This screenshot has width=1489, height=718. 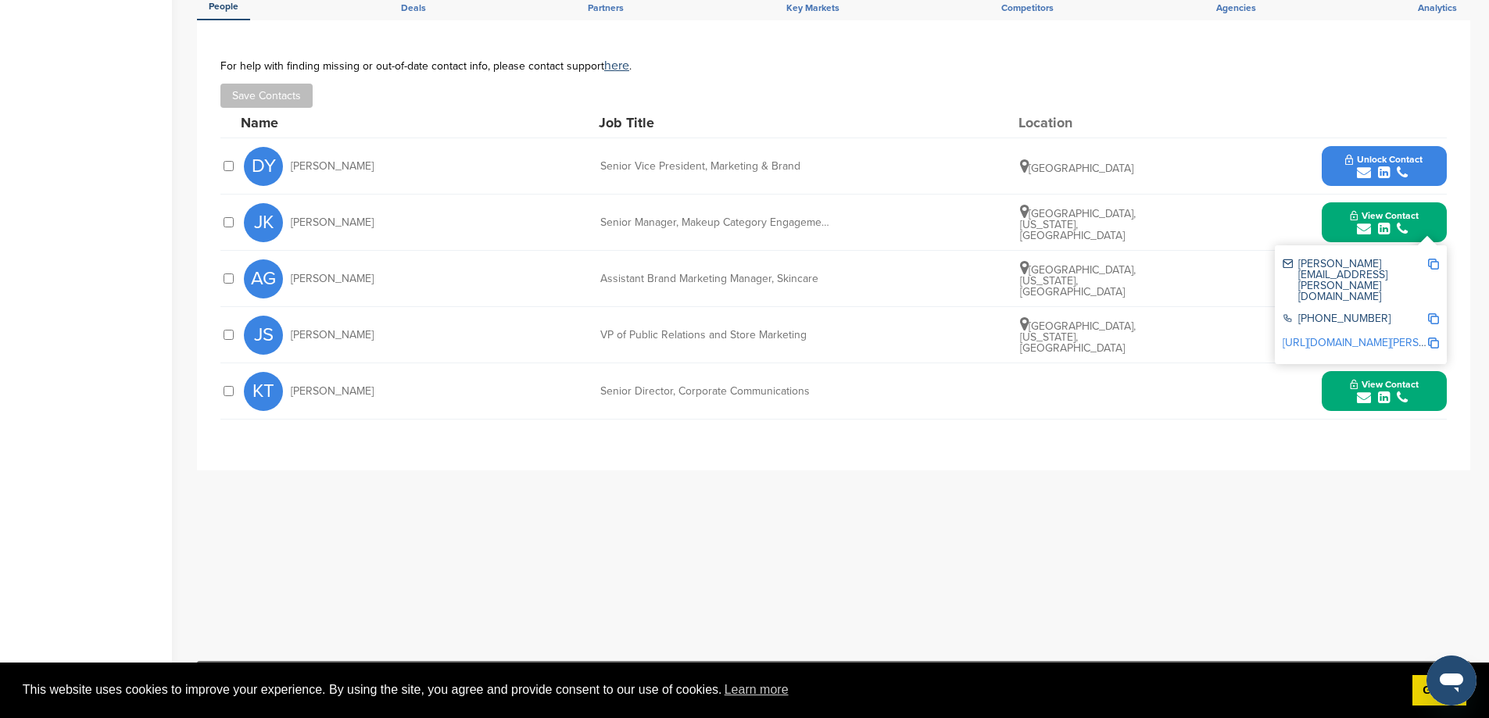 I want to click on div: Senior Director, Corporate Communications, so click(x=718, y=392).